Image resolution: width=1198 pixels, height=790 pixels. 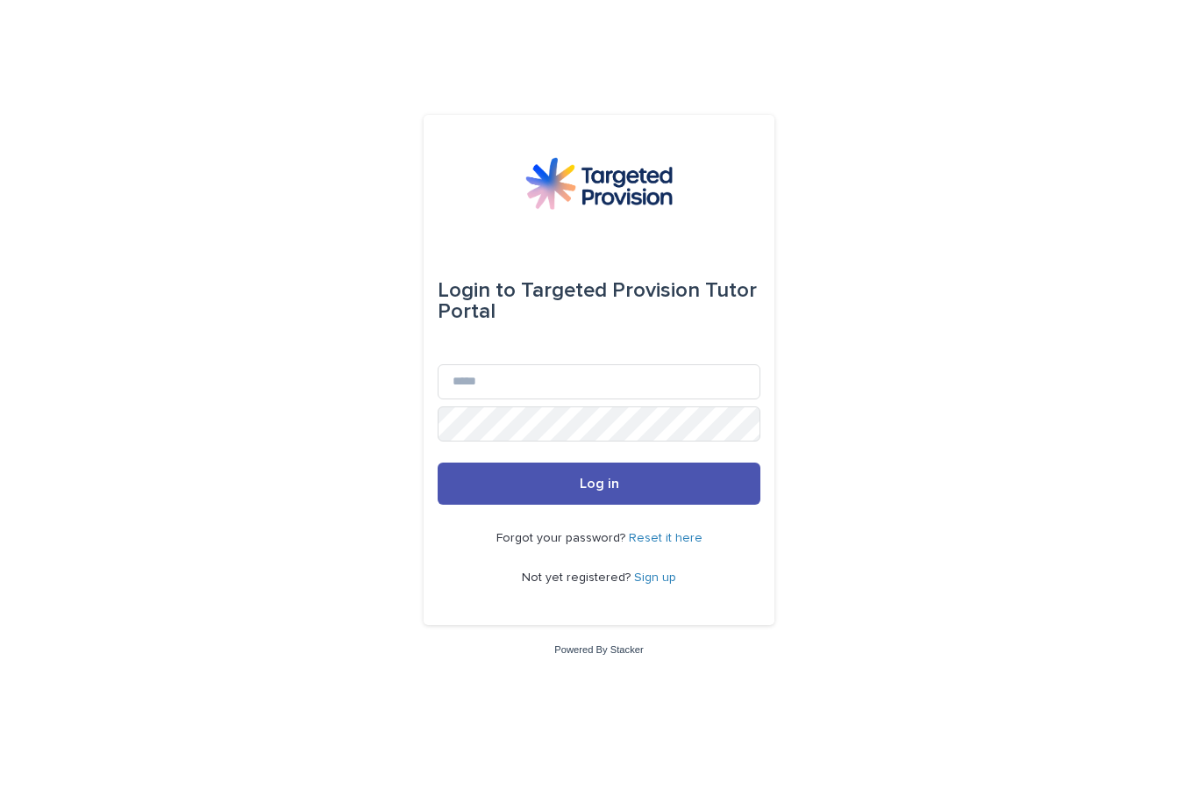 What do you see at coordinates (655, 577) in the screenshot?
I see `a: Sign up` at bounding box center [655, 577].